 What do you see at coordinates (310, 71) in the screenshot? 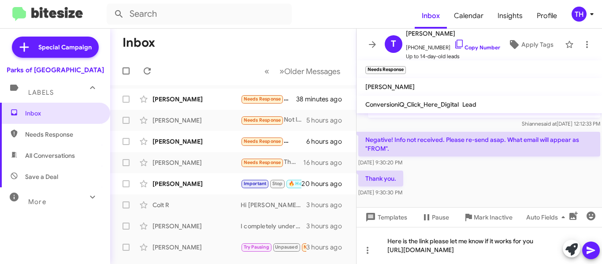
I see `button: Next` at bounding box center [310, 71].